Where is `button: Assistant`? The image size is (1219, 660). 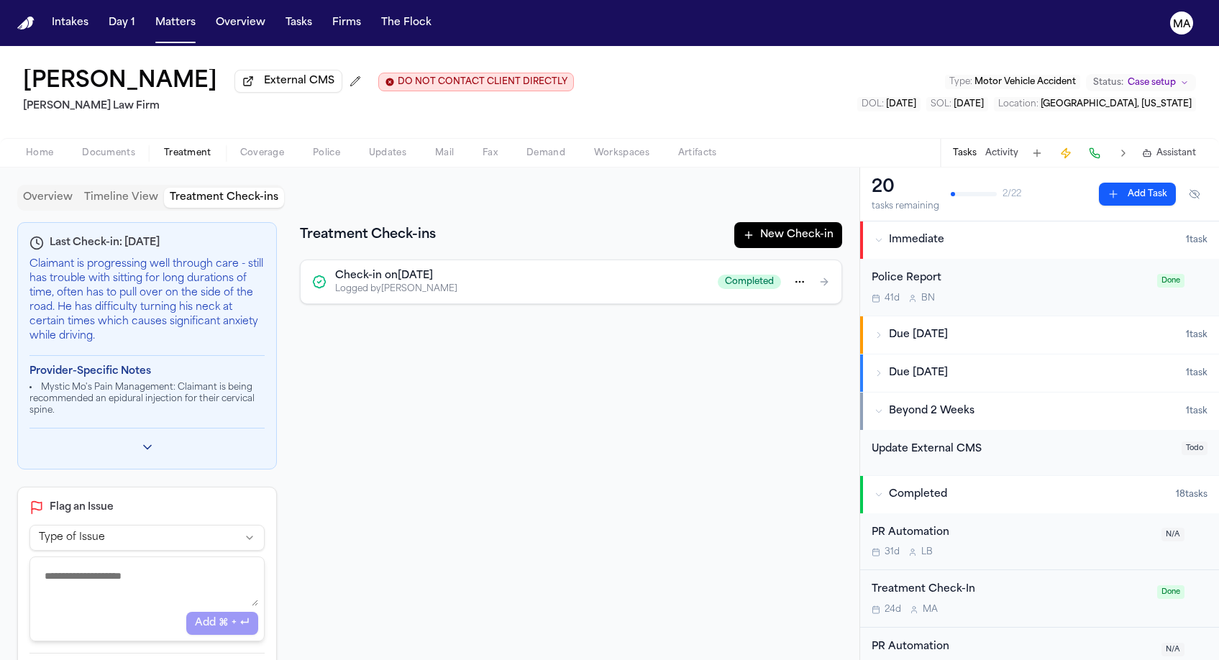 button: Assistant is located at coordinates (1169, 153).